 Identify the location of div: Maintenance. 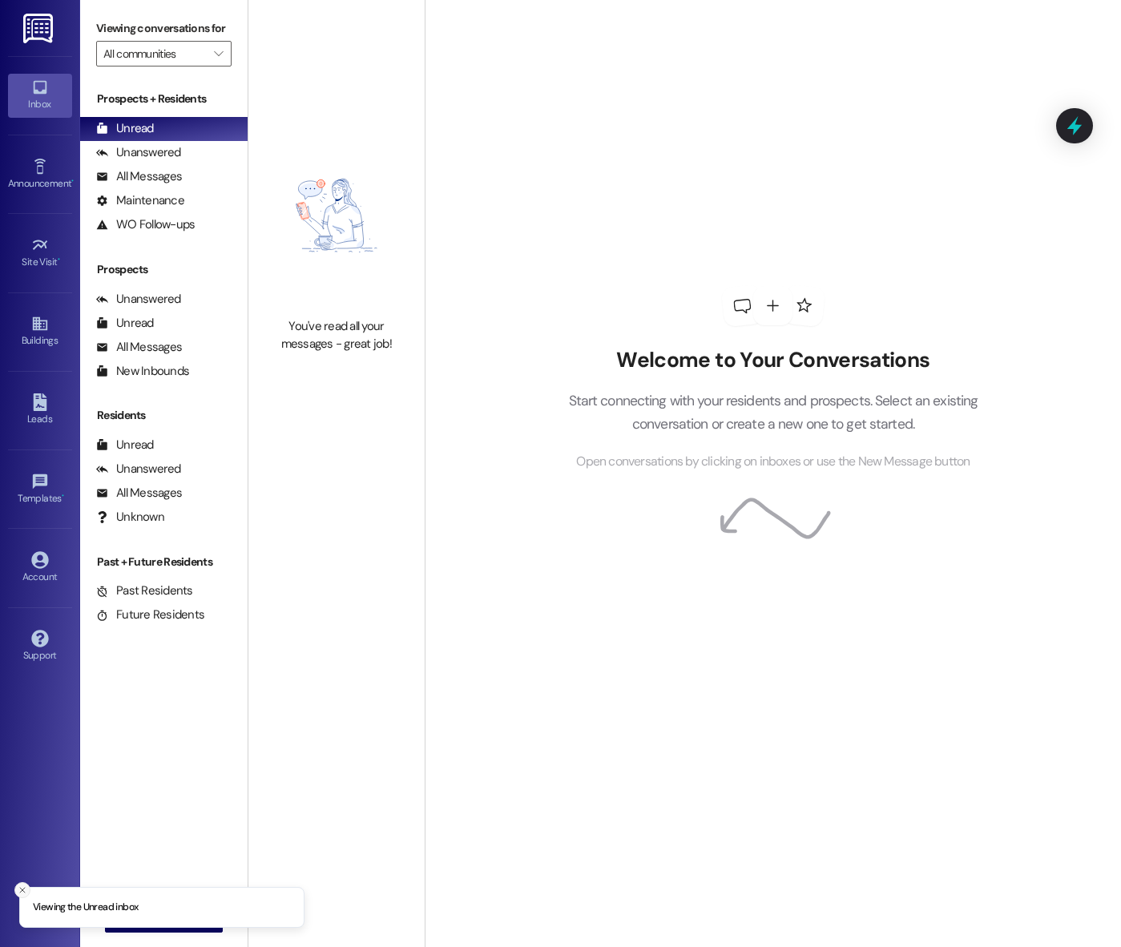
(140, 200).